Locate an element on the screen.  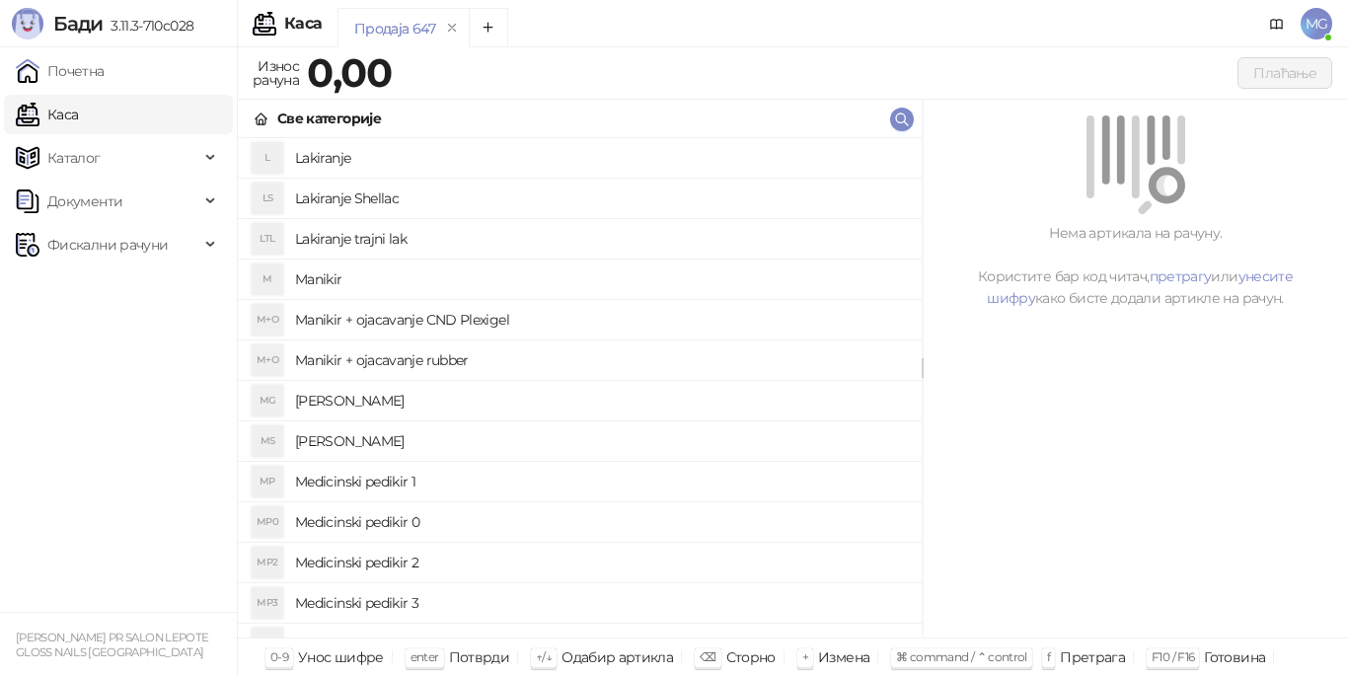
span: Бади is located at coordinates (78, 24).